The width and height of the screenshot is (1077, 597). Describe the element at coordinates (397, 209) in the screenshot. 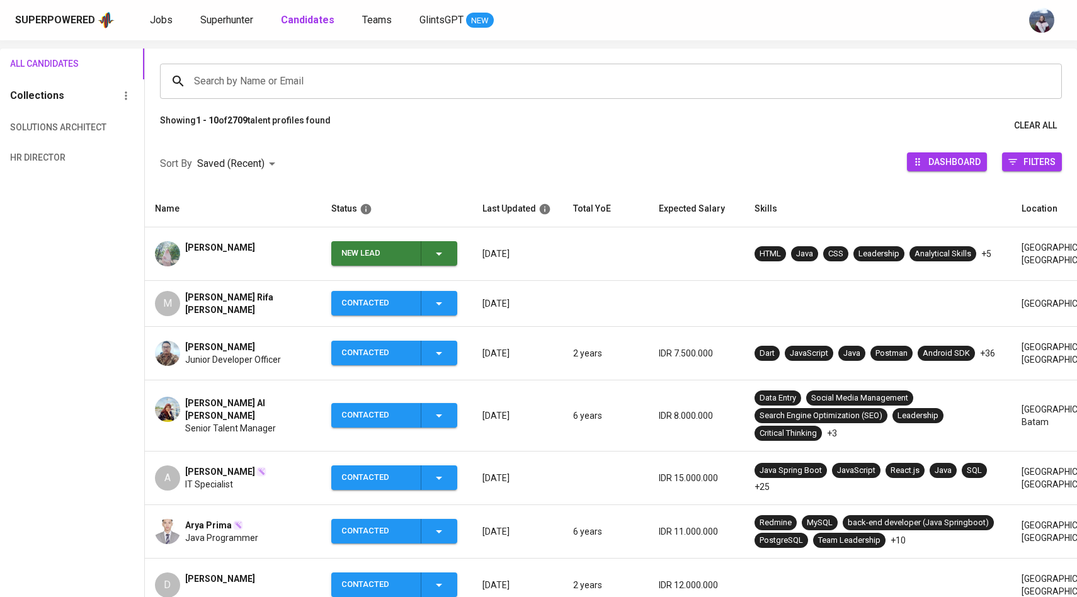

I see `th: Status` at that location.